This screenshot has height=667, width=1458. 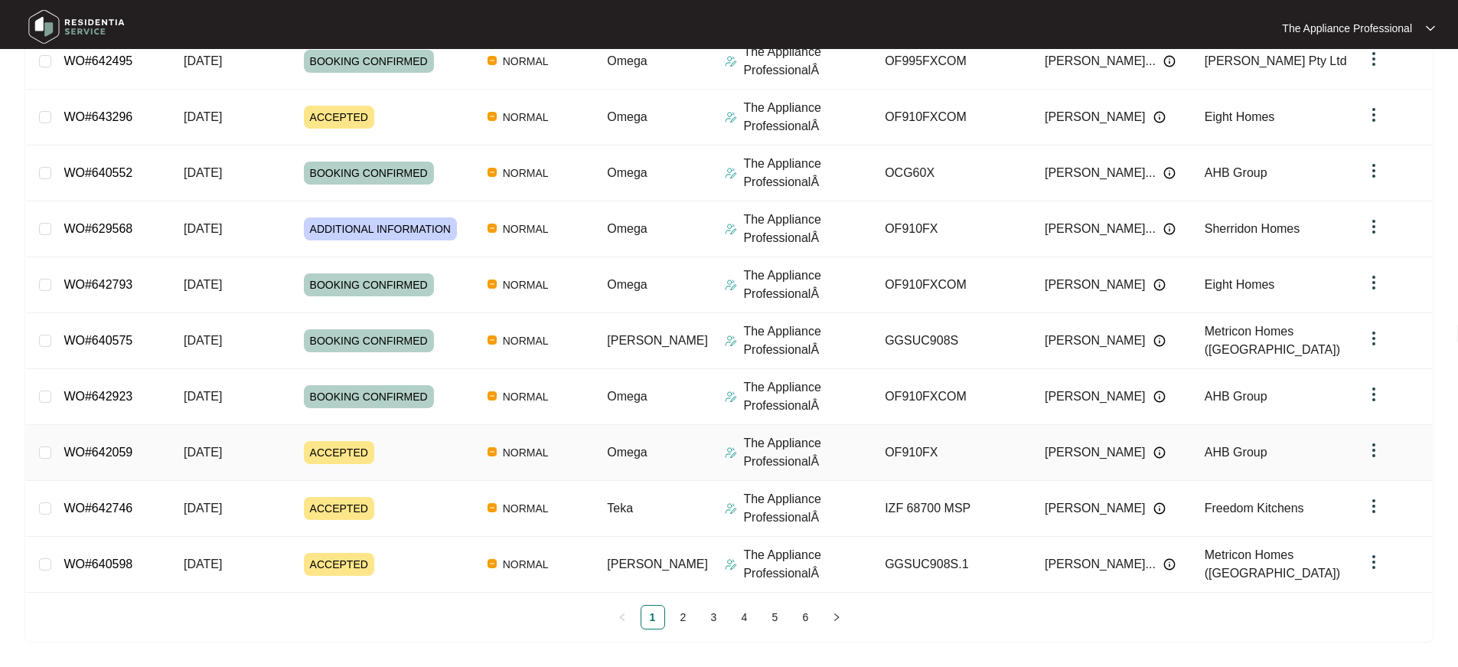 I want to click on li: 5, so click(x=776, y=617).